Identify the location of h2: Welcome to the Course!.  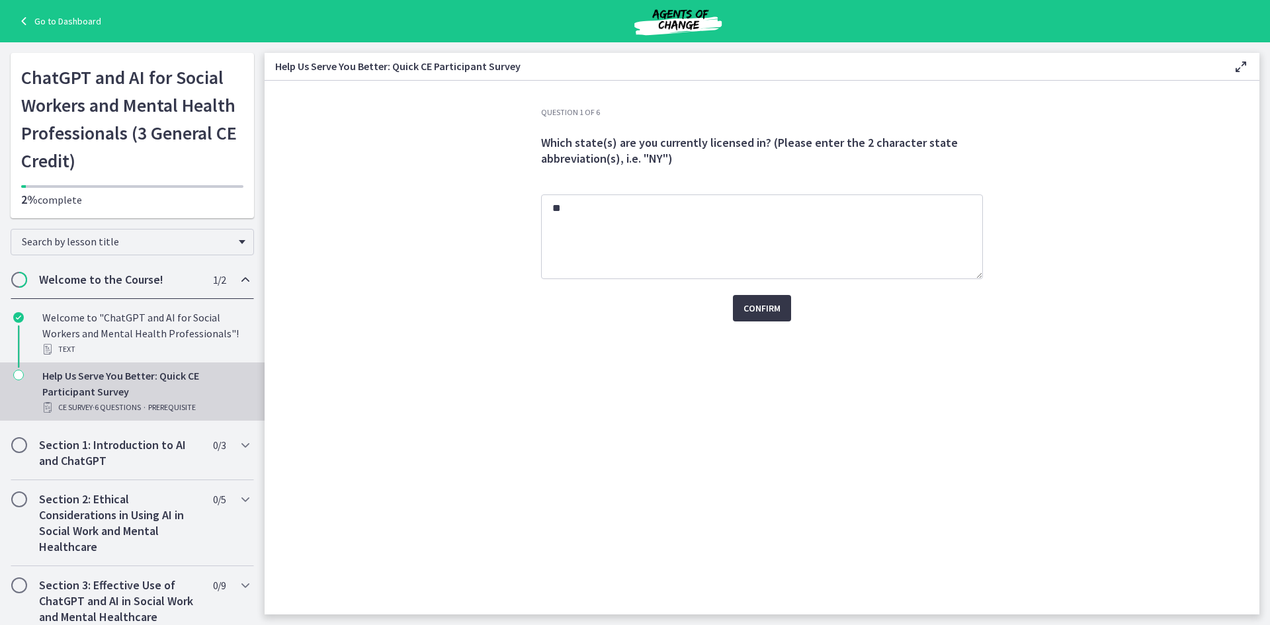
(120, 280).